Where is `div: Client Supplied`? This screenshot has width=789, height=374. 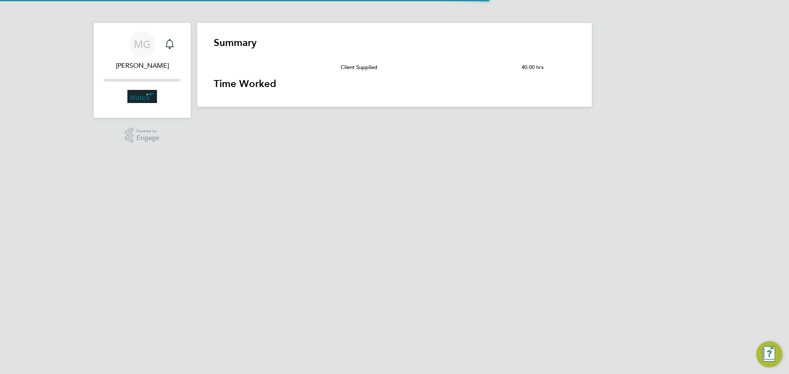
div: Client Supplied is located at coordinates (359, 67).